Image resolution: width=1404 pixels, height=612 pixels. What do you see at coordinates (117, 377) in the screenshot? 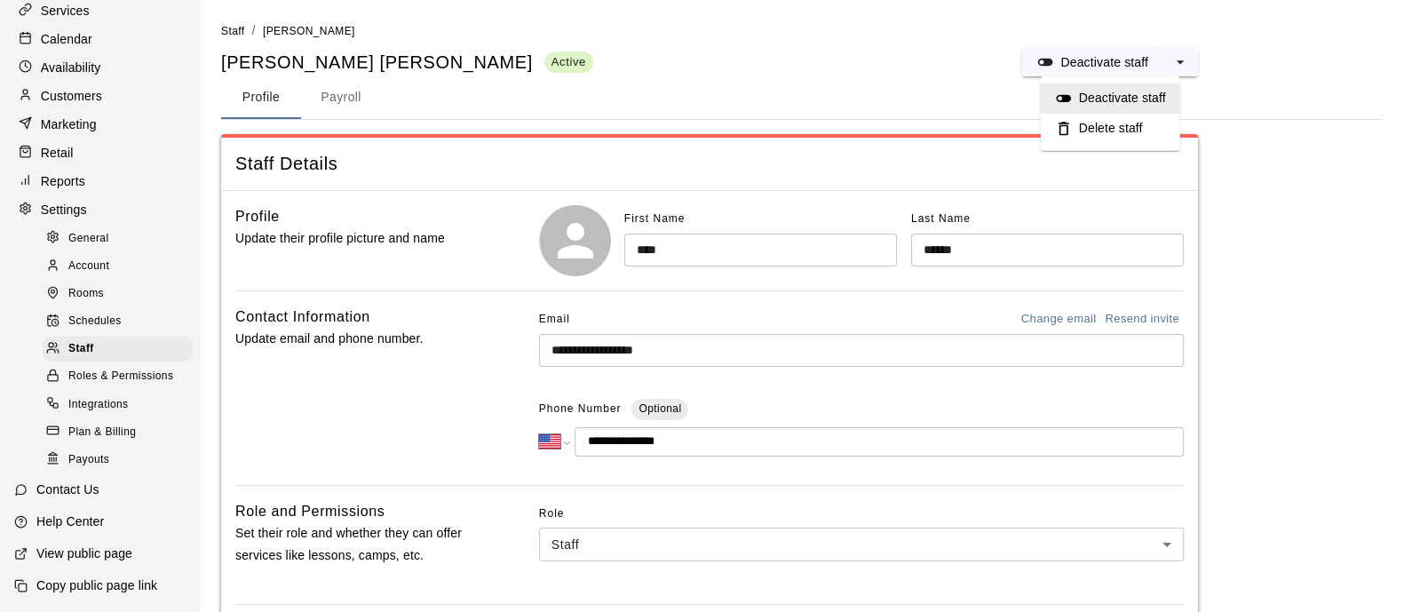
I see `div: Roles & Permissions` at bounding box center [117, 377].